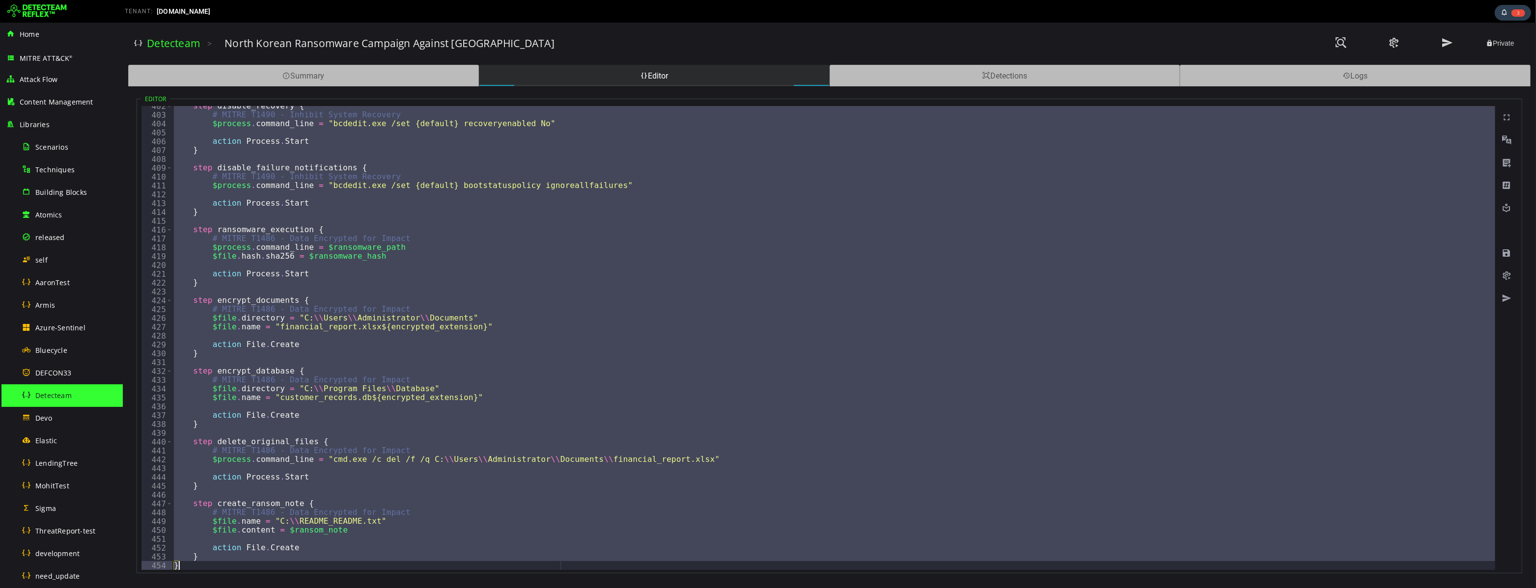 The image size is (1536, 588). Describe the element at coordinates (29, 34) in the screenshot. I see `span: Home` at that location.